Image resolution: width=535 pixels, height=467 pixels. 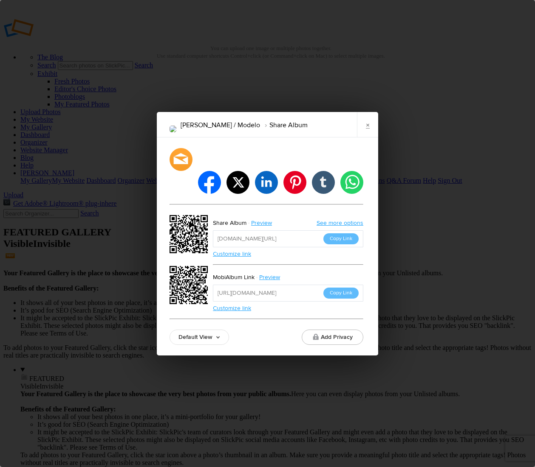 I want to click on div: MobiAlbum Link, so click(x=234, y=278).